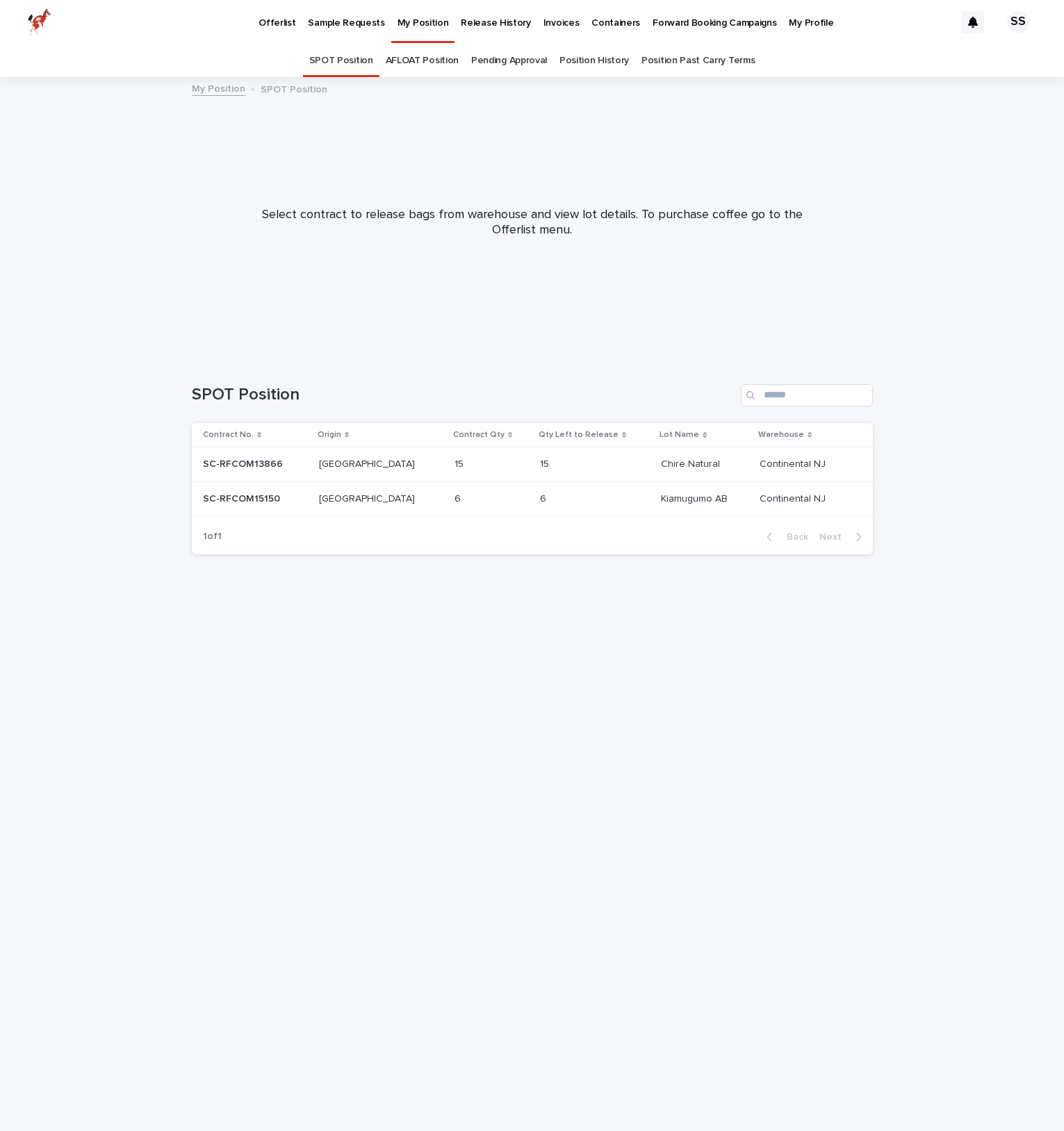 This screenshot has height=1131, width=1064. What do you see at coordinates (696, 497) in the screenshot?
I see `p: Kiamugumo AB` at bounding box center [696, 497].